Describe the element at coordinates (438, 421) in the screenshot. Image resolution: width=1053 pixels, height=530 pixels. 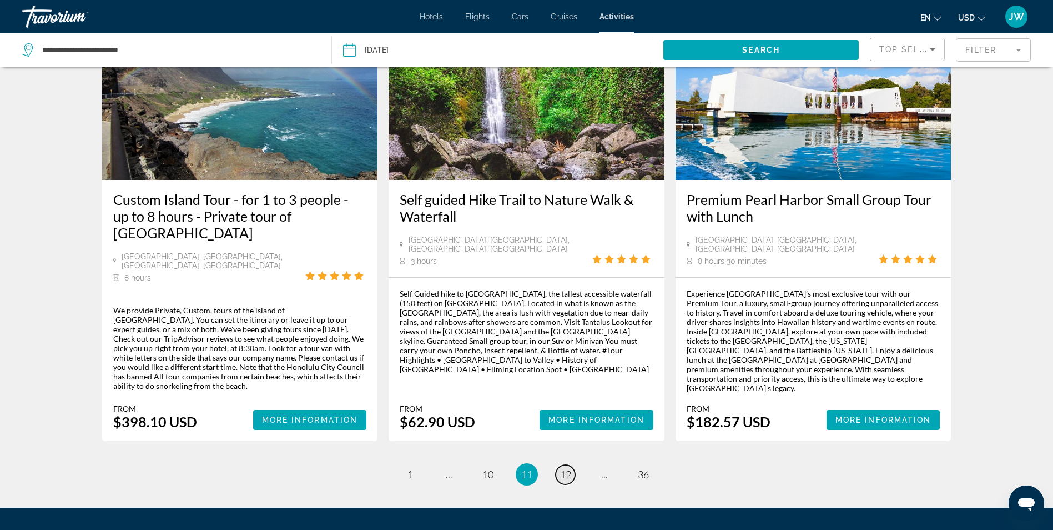
I see `div: $62.90 USD` at that location.